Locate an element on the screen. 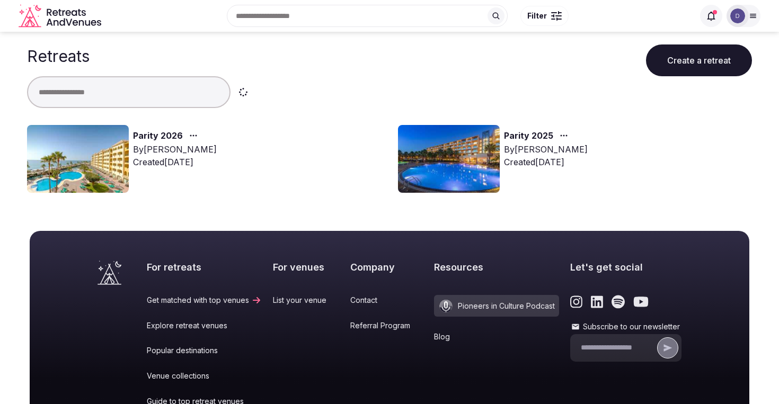 The image size is (779, 404). a: Venue collections is located at coordinates (204, 376).